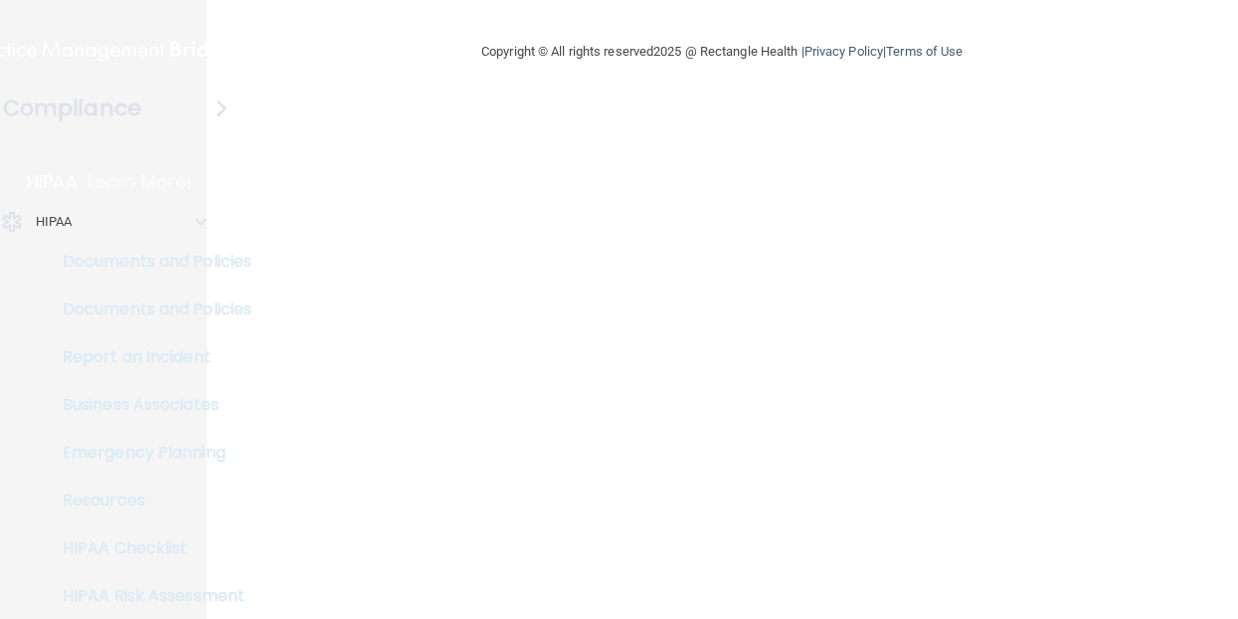 The image size is (1238, 619). What do you see at coordinates (148, 500) in the screenshot?
I see `p: Resources` at bounding box center [148, 500].